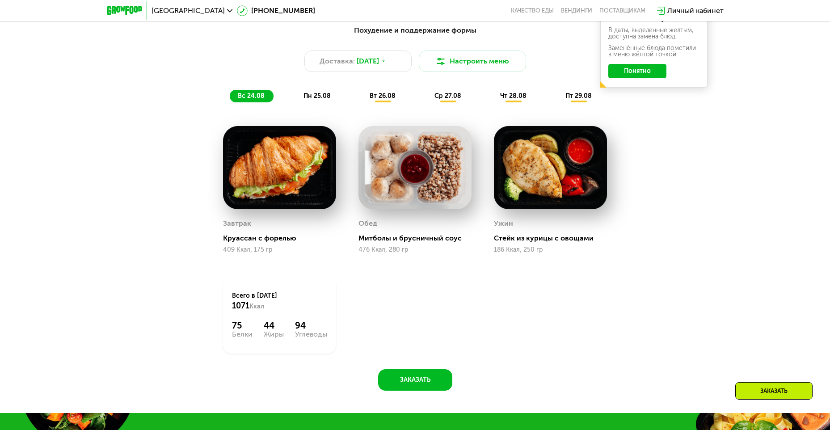 The height and width of the screenshot is (430, 830). What do you see at coordinates (637, 71) in the screenshot?
I see `button: Понятно` at bounding box center [637, 71].